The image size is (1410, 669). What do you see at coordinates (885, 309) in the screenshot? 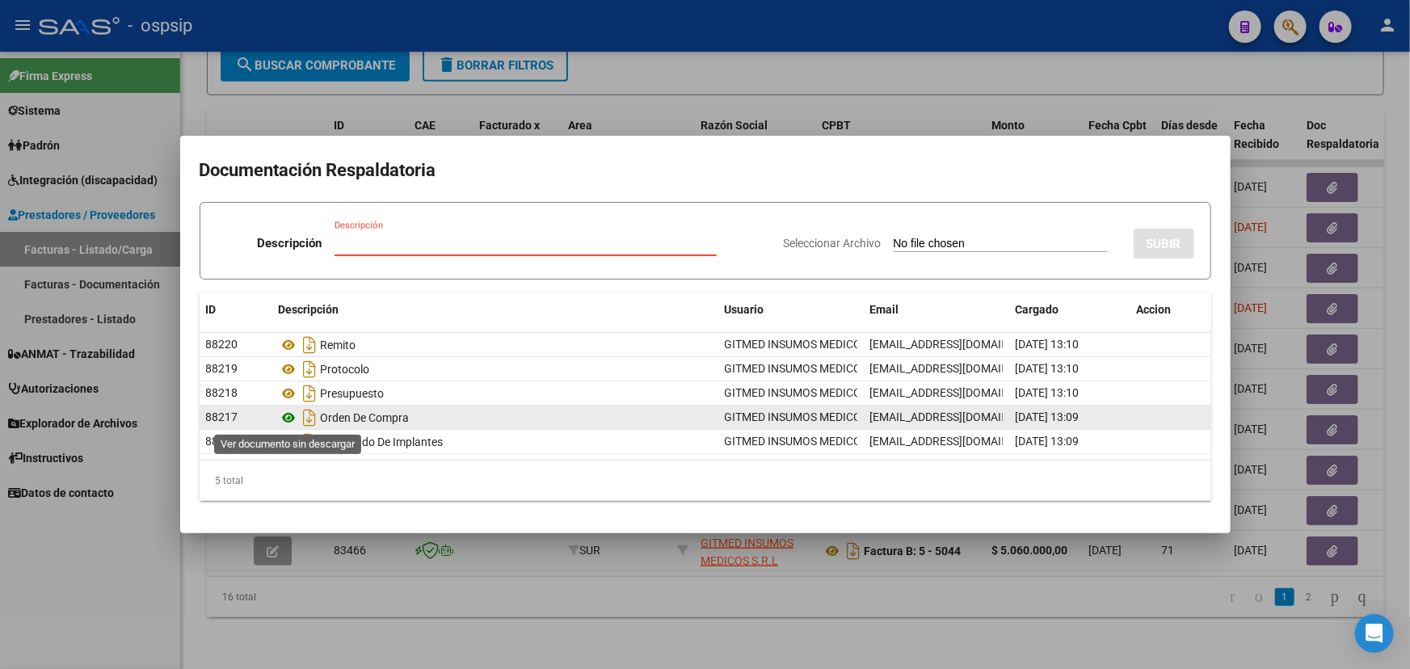
I see `span: Email` at bounding box center [885, 309].